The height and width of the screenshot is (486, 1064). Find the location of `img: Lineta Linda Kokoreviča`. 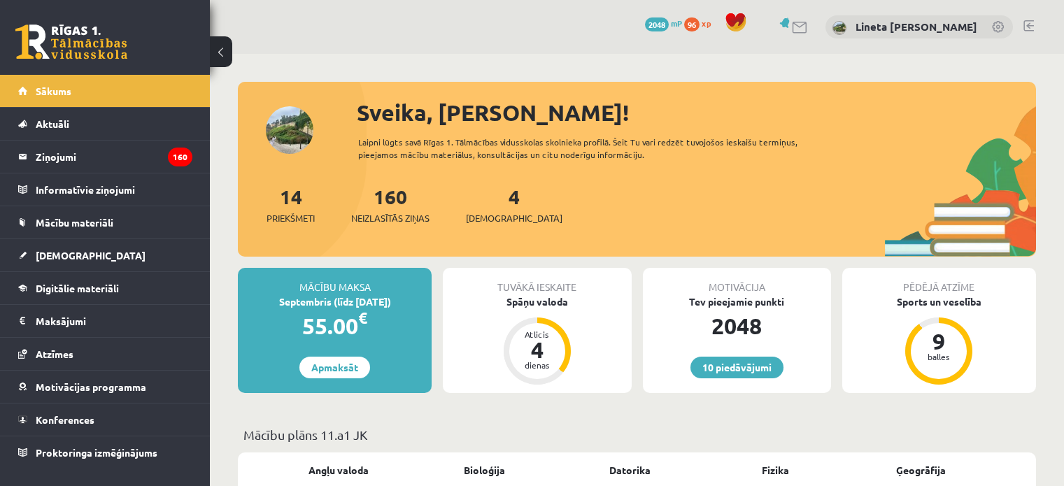

img: Lineta Linda Kokoreviča is located at coordinates (839, 28).